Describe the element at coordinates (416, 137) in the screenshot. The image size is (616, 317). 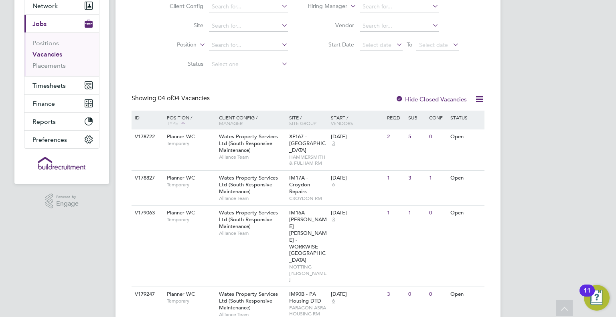
I see `div: 5` at that location.